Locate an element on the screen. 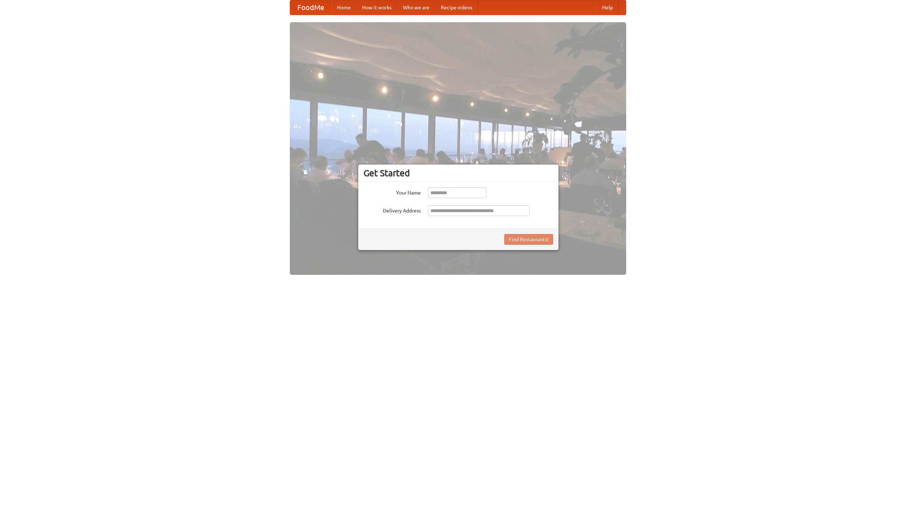 This screenshot has width=916, height=507. button: Find Restaurants! is located at coordinates (529, 239).